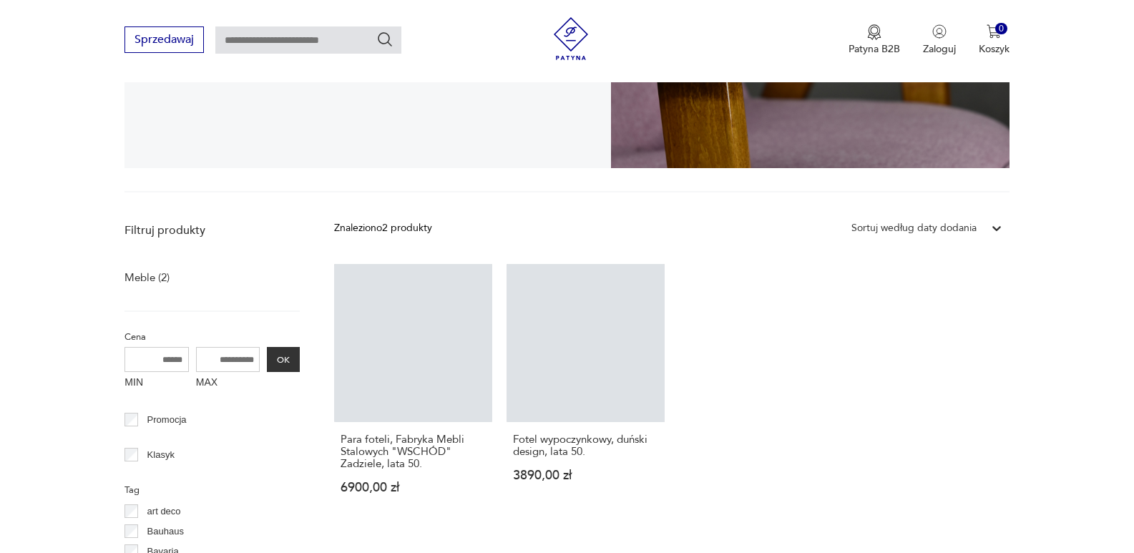 The width and height of the screenshot is (1134, 553). What do you see at coordinates (212, 230) in the screenshot?
I see `p: Filtruj produkty` at bounding box center [212, 230].